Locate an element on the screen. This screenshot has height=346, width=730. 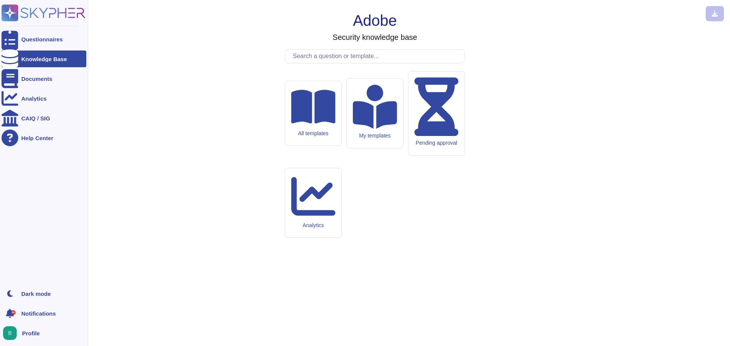
div: My templates is located at coordinates (375, 136).